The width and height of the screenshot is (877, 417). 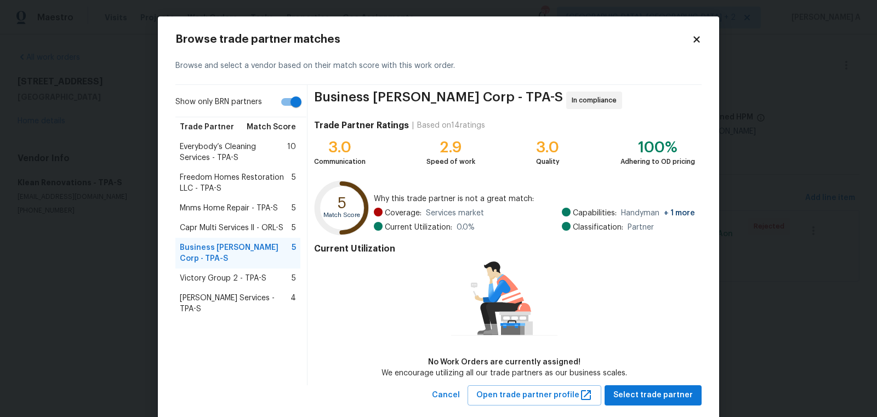 What do you see at coordinates (658, 213) in the screenshot?
I see `span: Handyman` at bounding box center [658, 213].